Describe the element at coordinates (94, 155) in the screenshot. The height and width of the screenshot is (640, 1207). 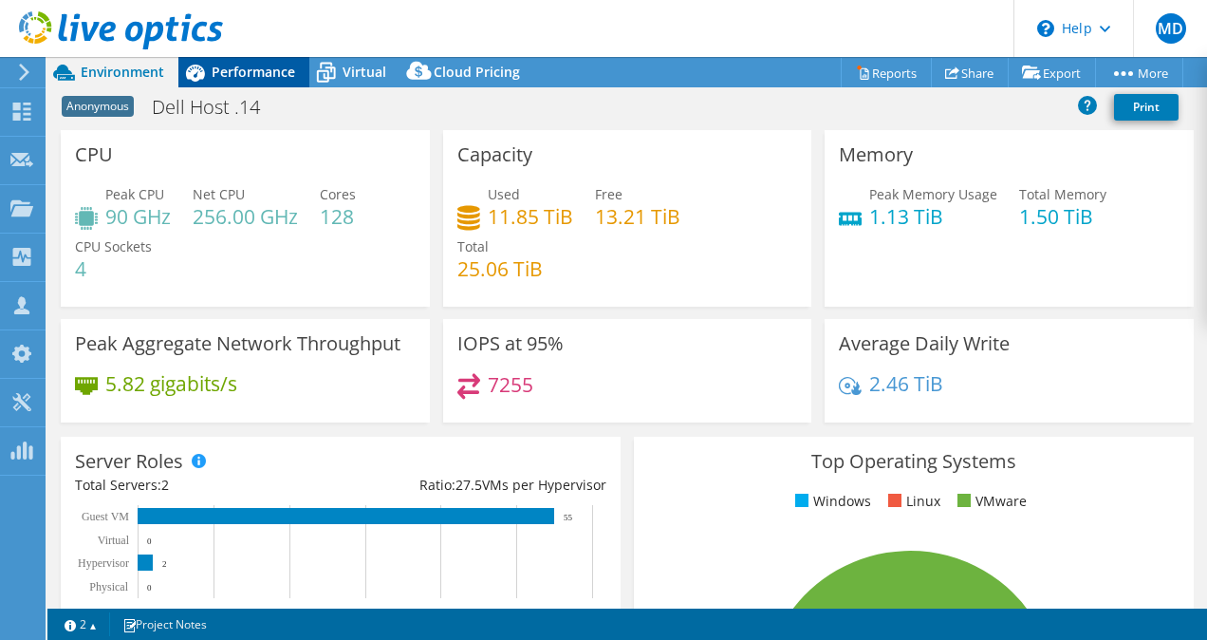
I see `h3: CPU` at that location.